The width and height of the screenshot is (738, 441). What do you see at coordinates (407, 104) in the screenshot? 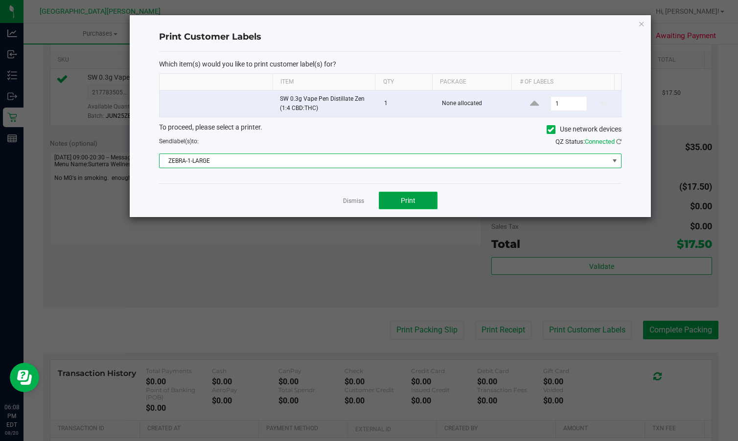
I see `td: 1` at bounding box center [407, 104].